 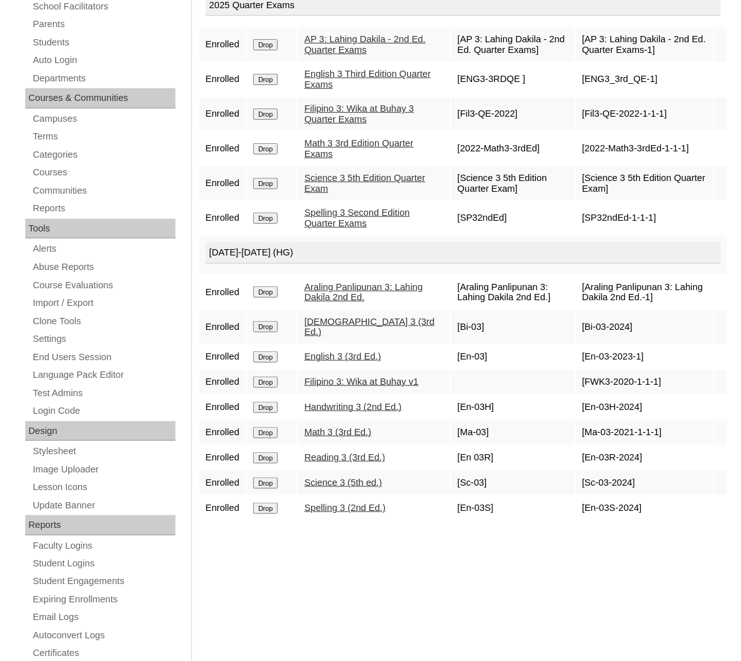 I want to click on a: Filipino 3: Wika at Buhay v1, so click(x=361, y=382).